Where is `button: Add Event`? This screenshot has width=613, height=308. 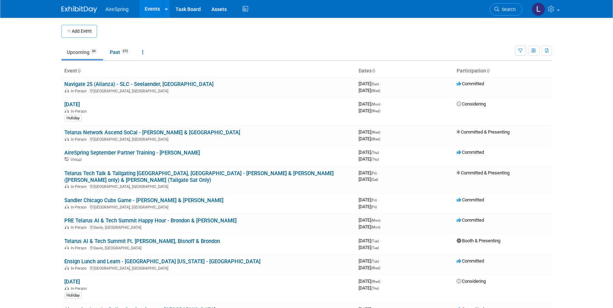 button: Add Event is located at coordinates (79, 31).